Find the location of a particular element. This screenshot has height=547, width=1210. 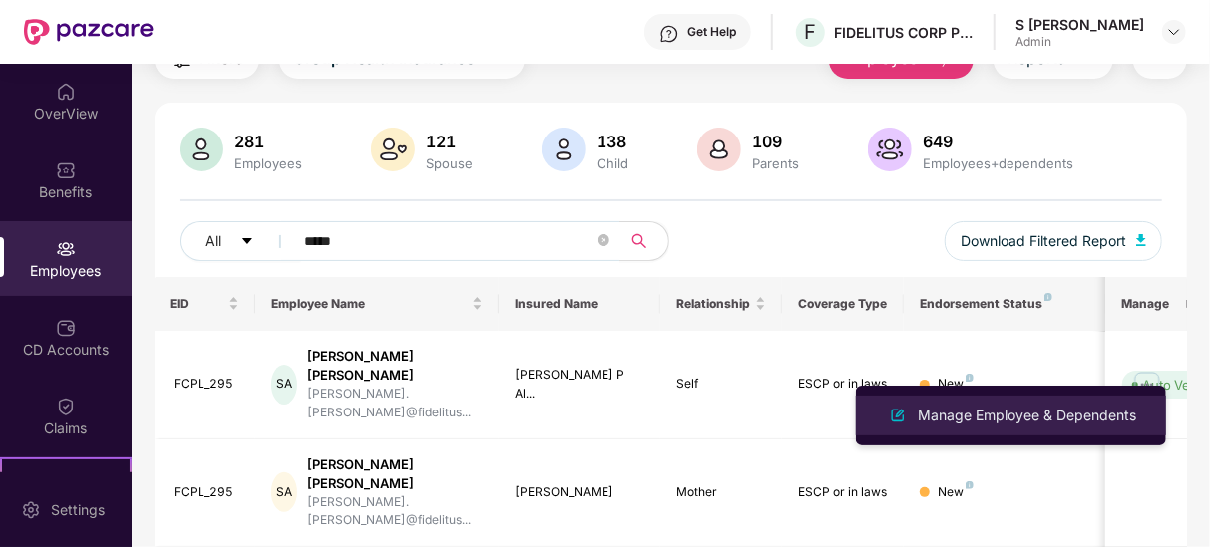

button: search is located at coordinates (644, 241).